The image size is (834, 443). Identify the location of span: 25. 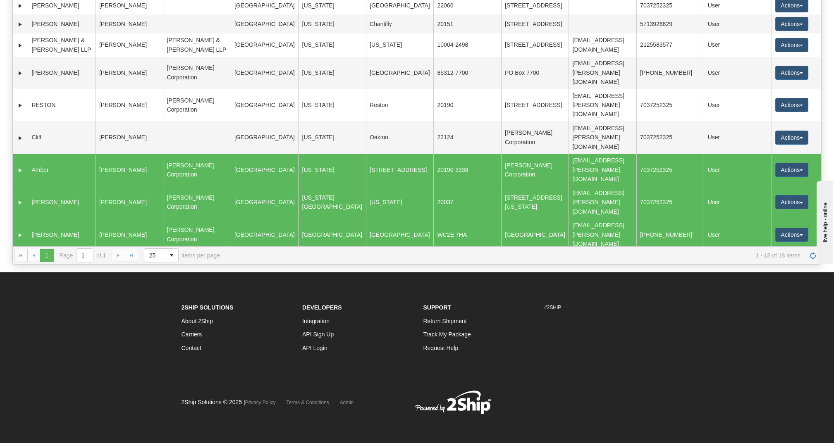
(155, 255).